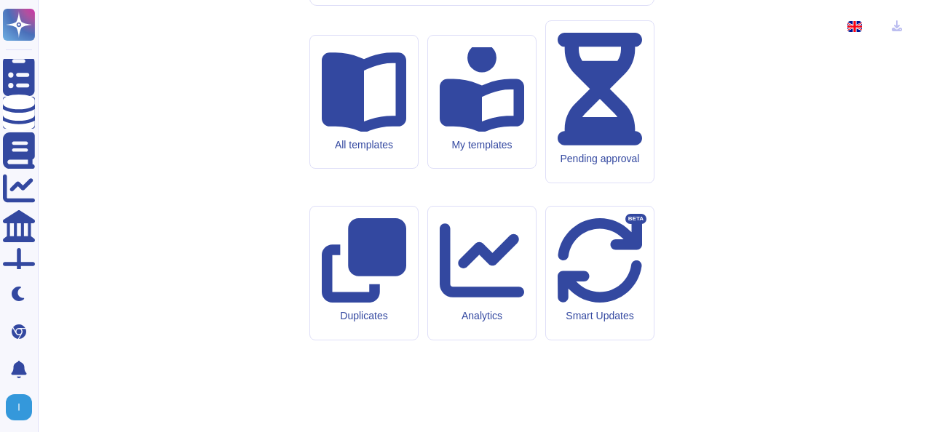 This screenshot has height=432, width=926. What do you see at coordinates (364, 316) in the screenshot?
I see `div: Duplicates` at bounding box center [364, 316].